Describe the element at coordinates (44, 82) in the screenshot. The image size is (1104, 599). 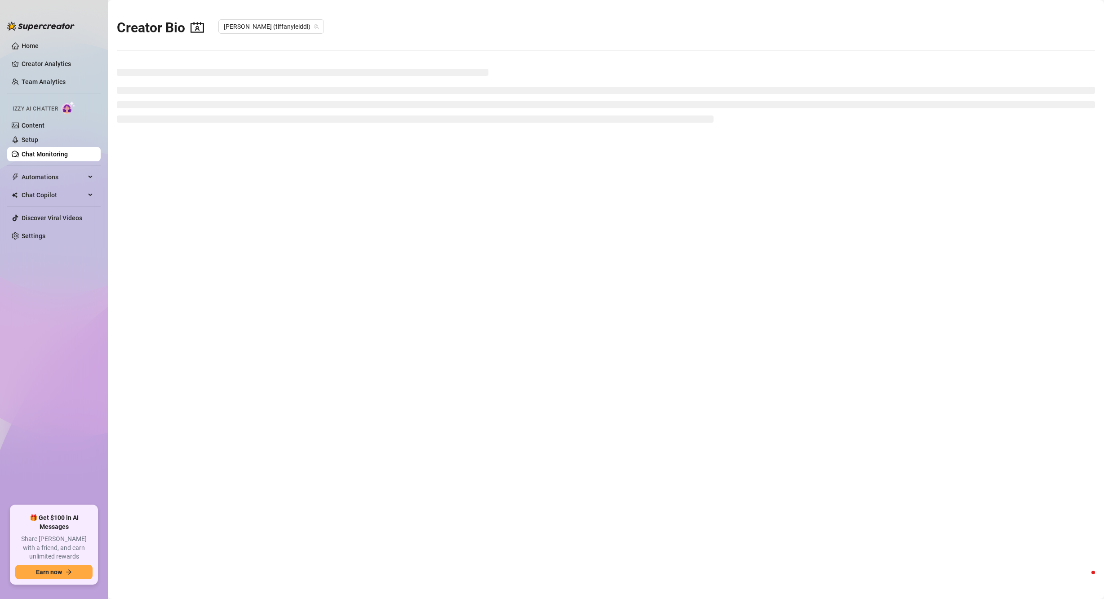
I see `a: Team Analytics` at that location.